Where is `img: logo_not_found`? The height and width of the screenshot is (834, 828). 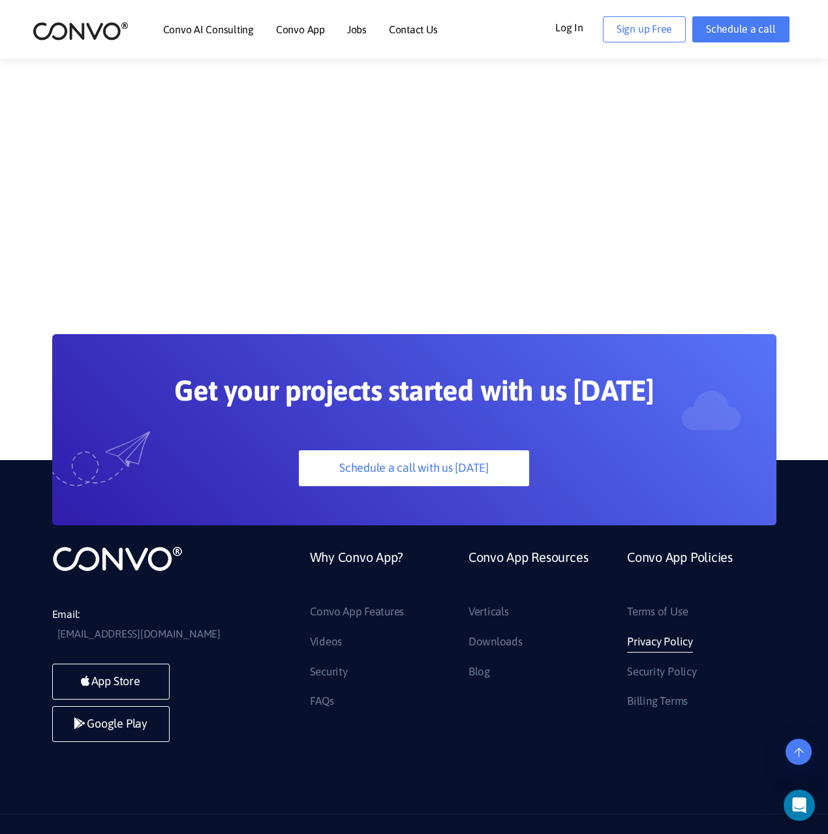
img: logo_not_found is located at coordinates (117, 558).